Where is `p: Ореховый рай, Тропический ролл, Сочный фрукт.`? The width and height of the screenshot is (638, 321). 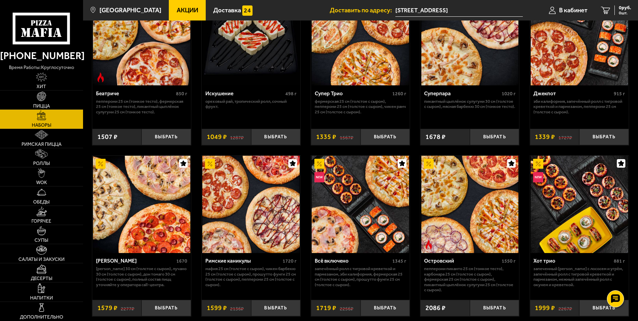 p: Ореховый рай, Тропический ролл, Сочный фрукт. is located at coordinates (251, 104).